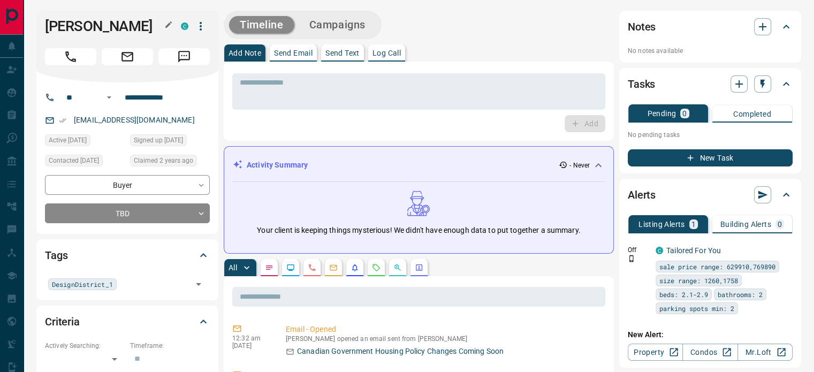 The image size is (814, 372). What do you see at coordinates (56, 255) in the screenshot?
I see `h2: Tags` at bounding box center [56, 255].